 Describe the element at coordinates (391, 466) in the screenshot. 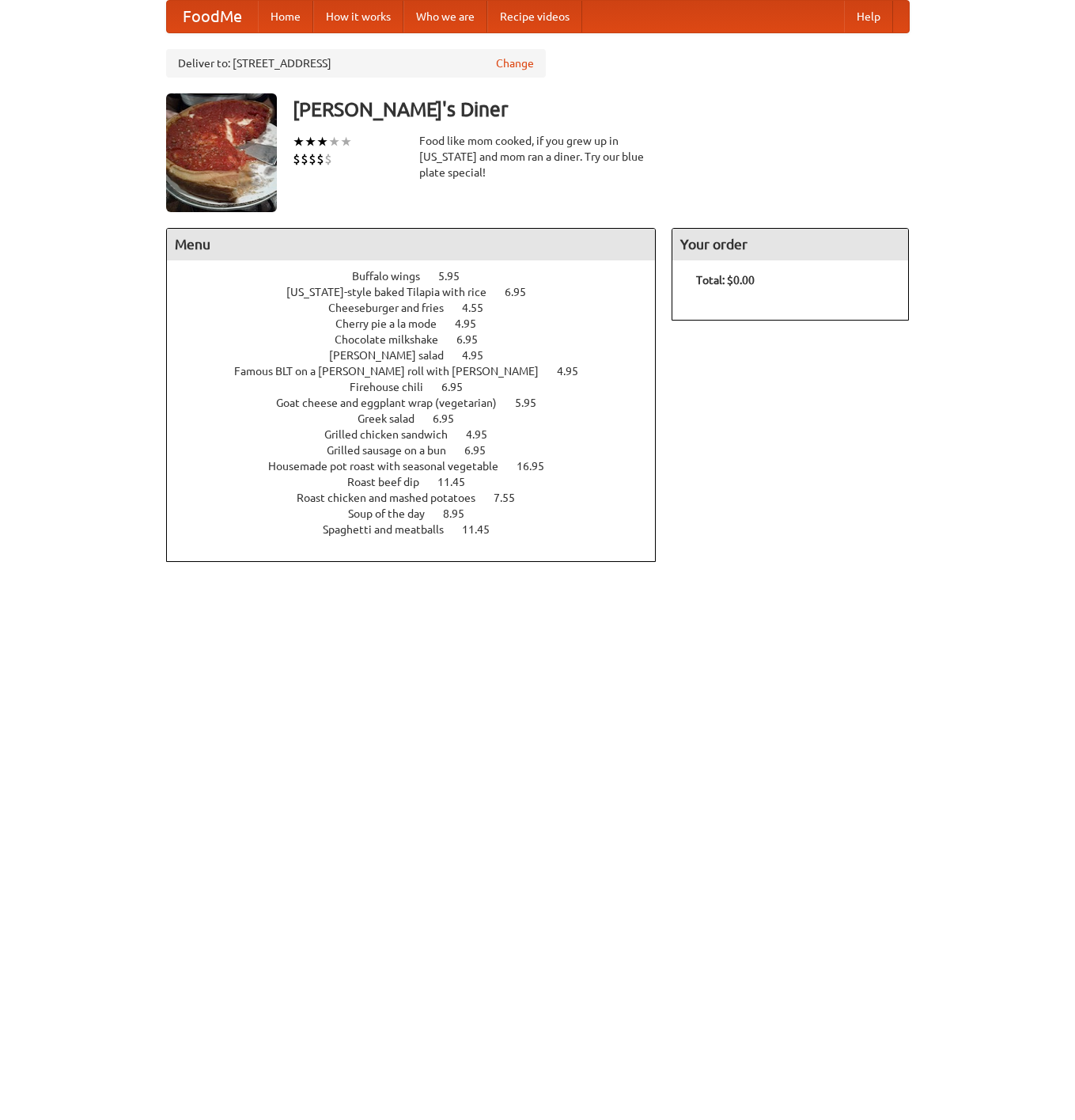

I see `span: Housemade pot roast with seasonal vegetable` at that location.